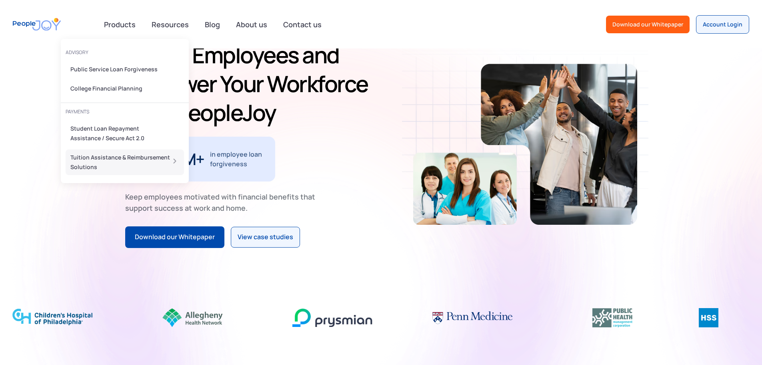  Describe the element at coordinates (238, 159) in the screenshot. I see `div: in employee loan forgiveness` at that location.